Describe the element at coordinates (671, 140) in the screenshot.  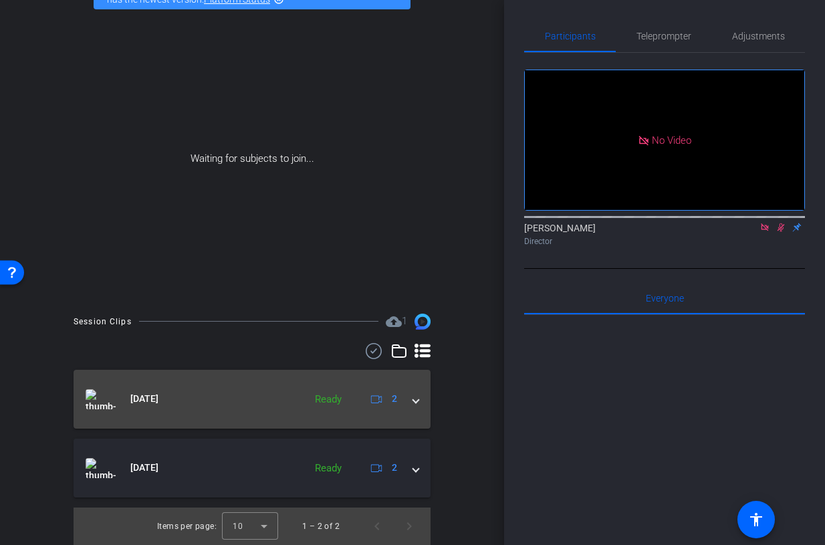
I see `span: No Video` at that location.